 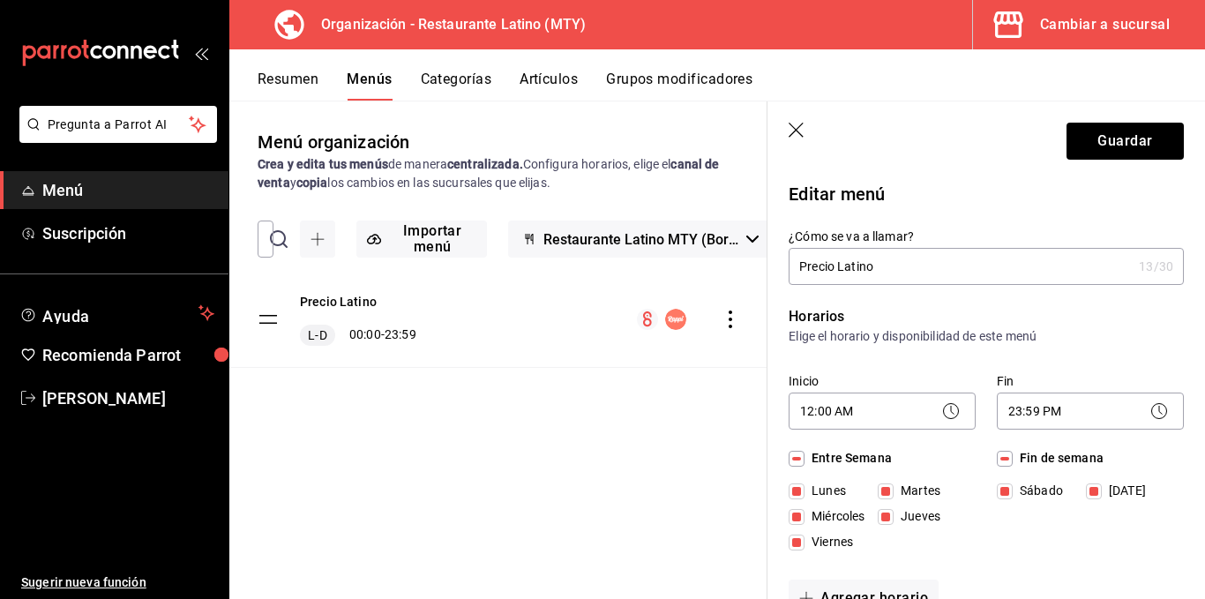 What do you see at coordinates (848, 458) in the screenshot?
I see `span: Entre Semana` at bounding box center [848, 458].